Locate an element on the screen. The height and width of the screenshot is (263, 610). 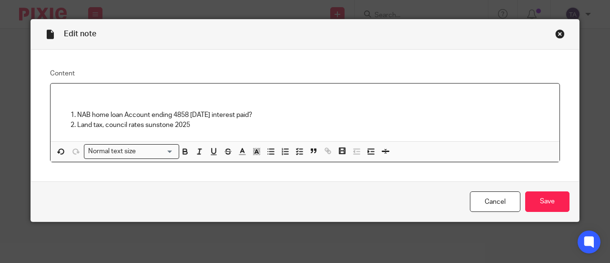
label: Content is located at coordinates (305, 73).